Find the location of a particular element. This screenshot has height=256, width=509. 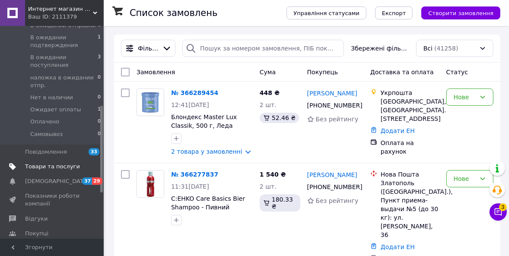

button: Експорт is located at coordinates (394, 13).